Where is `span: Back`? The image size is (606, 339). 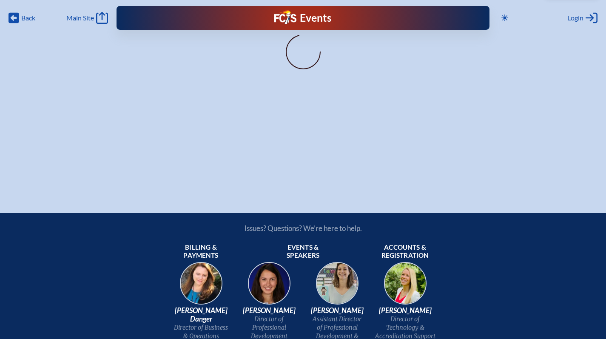 span: Back is located at coordinates (28, 18).